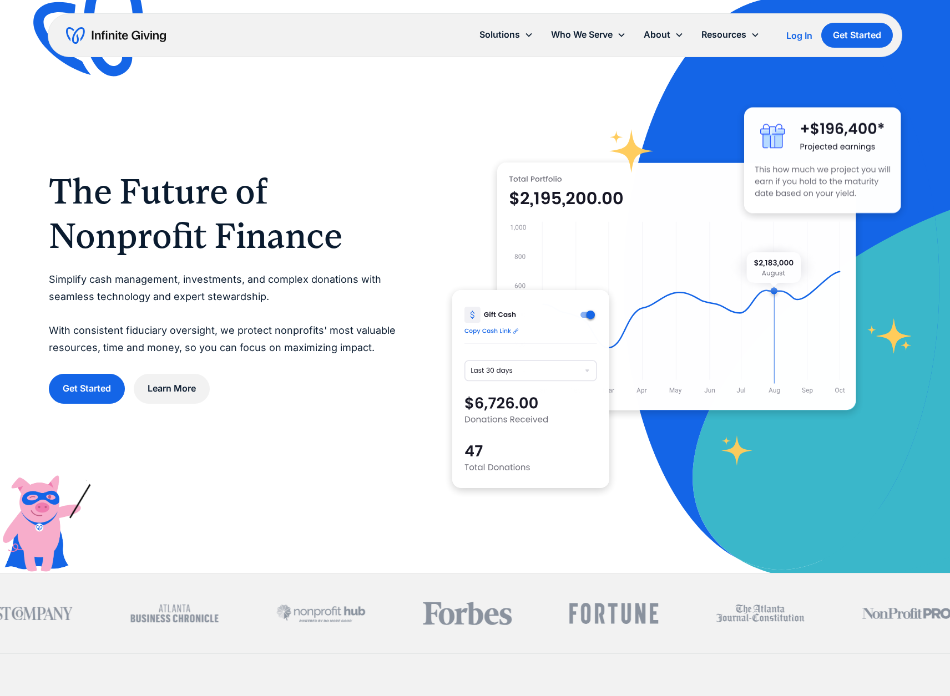 This screenshot has width=950, height=696. I want to click on a: home, so click(116, 36).